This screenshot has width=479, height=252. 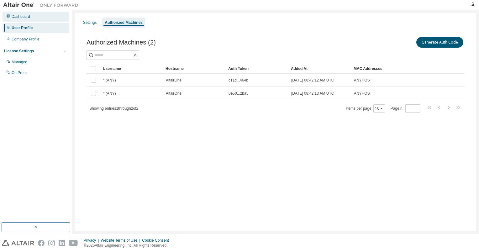 What do you see at coordinates (19, 51) in the screenshot?
I see `div: License Settings` at bounding box center [19, 51].